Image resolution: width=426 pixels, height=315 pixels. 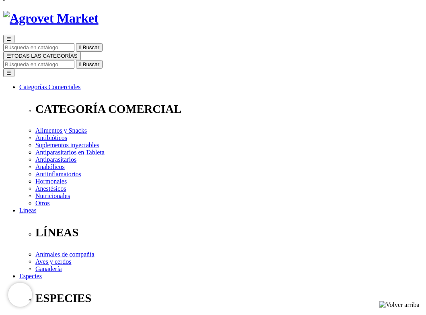 What do you see at coordinates (53, 261) in the screenshot?
I see `span: Aves y cerdos` at bounding box center [53, 261].